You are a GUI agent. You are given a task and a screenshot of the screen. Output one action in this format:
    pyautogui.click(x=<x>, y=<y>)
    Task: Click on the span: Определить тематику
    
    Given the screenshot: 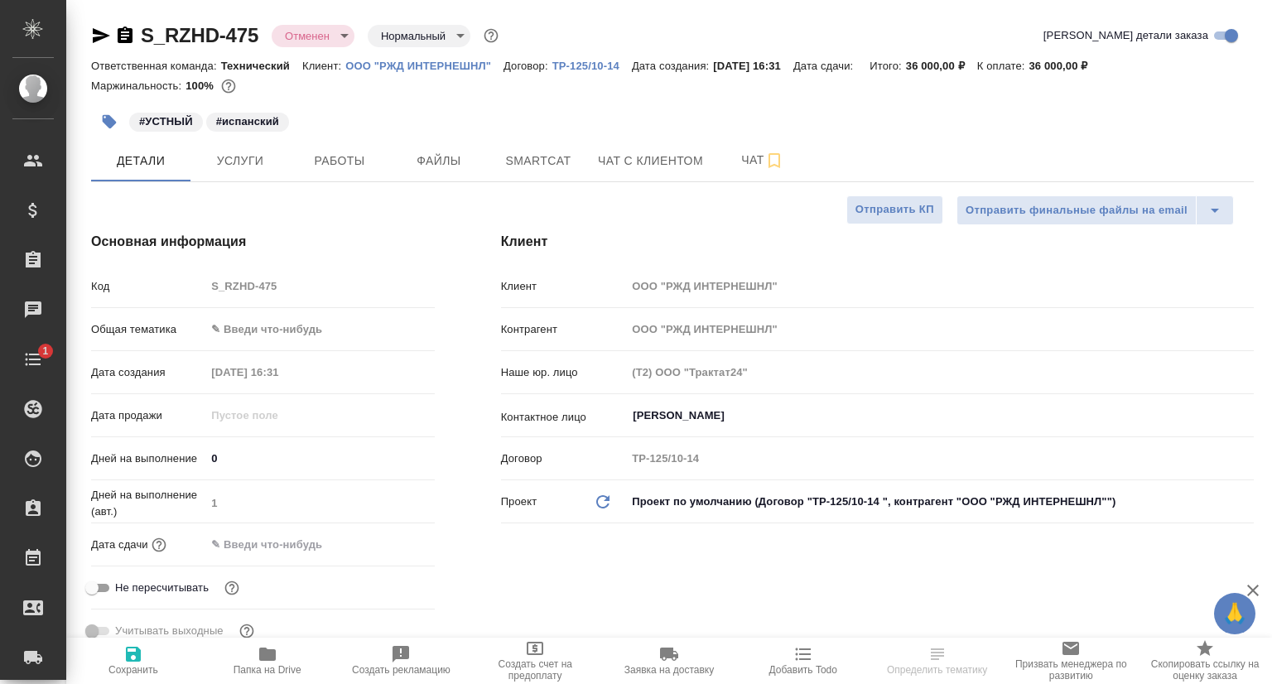 What is the action you would take?
    pyautogui.click(x=937, y=670)
    